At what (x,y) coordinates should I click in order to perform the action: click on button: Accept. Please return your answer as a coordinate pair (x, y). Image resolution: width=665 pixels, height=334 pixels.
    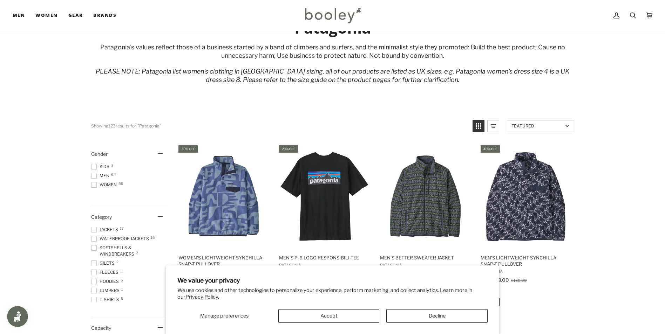
    Looking at the image, I should click on (329, 316).